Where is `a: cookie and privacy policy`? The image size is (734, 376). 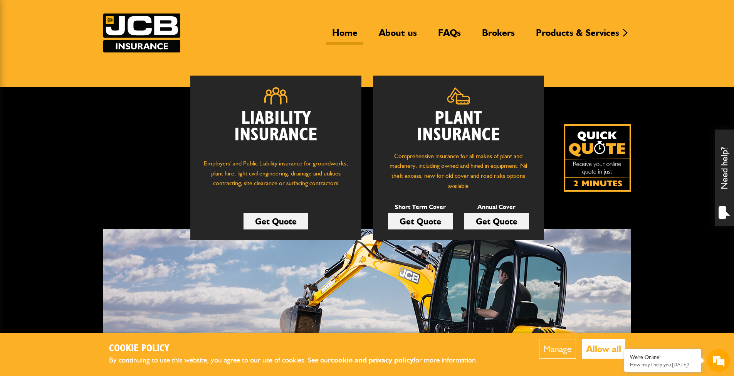 a: cookie and privacy policy is located at coordinates (372, 360).